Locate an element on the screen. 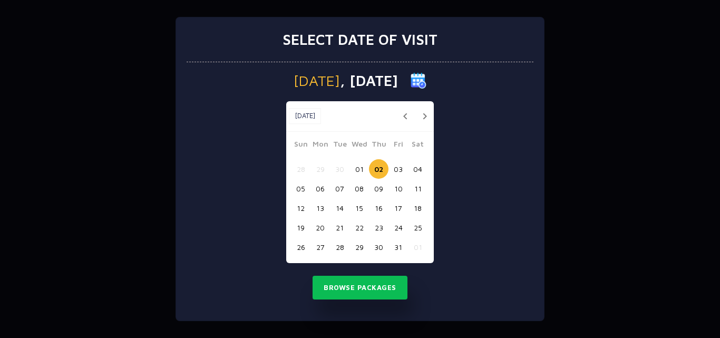  button: 22 is located at coordinates (359, 227).